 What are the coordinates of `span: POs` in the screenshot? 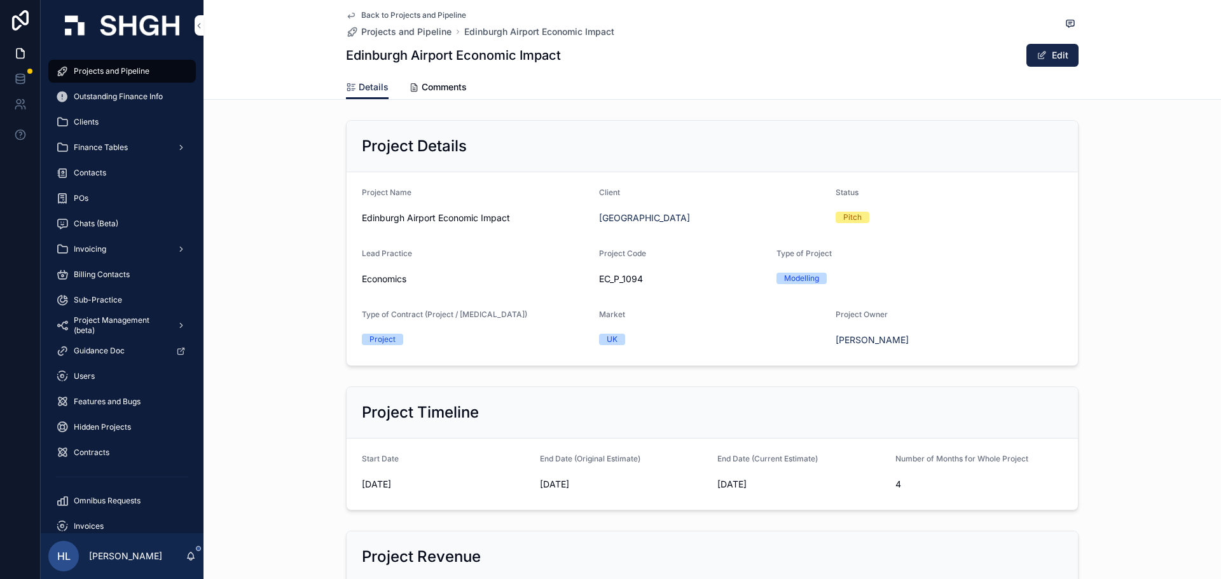 It's located at (81, 198).